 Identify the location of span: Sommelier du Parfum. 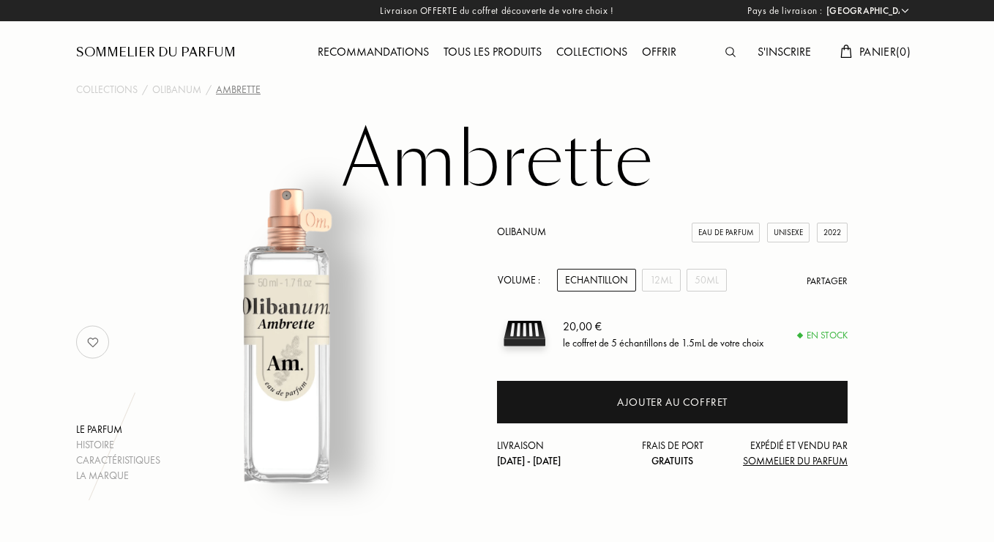
(795, 461).